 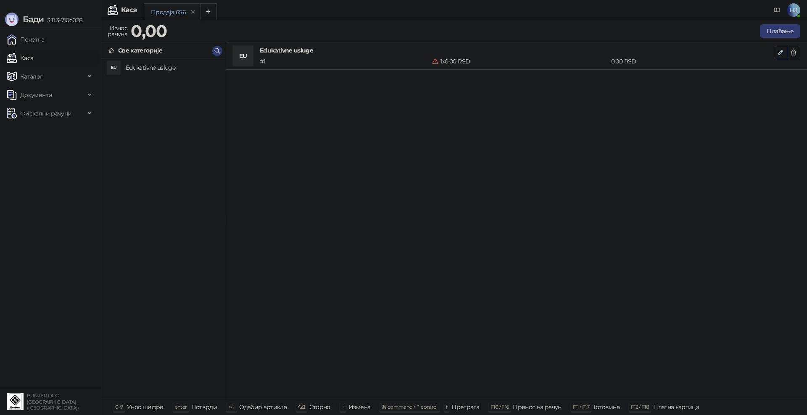 I want to click on span: f, so click(x=447, y=407).